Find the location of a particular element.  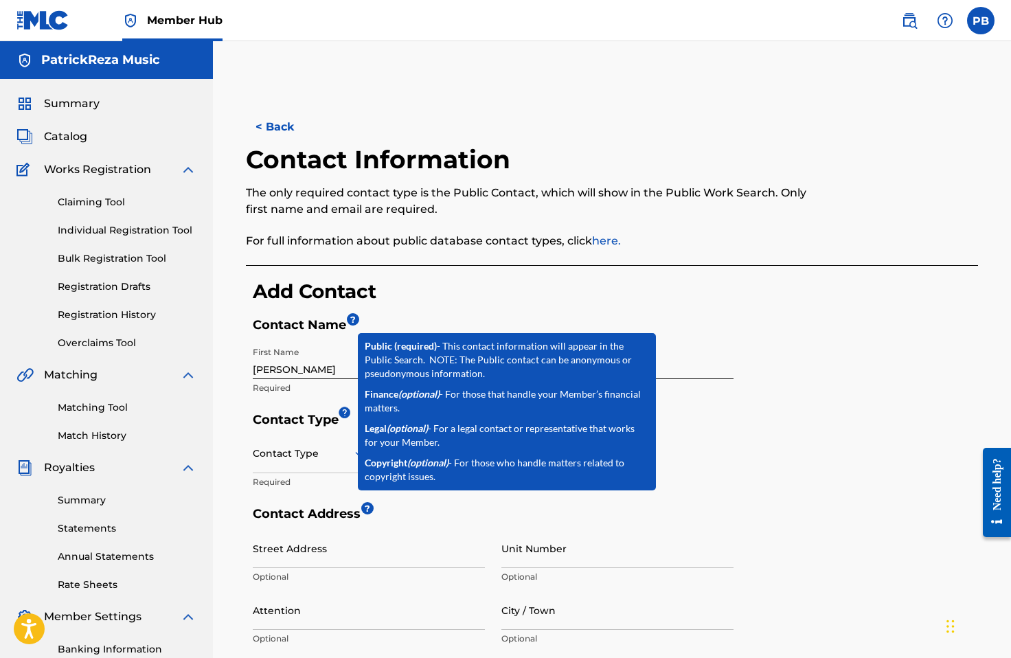

span: Works Registration is located at coordinates (98, 170).